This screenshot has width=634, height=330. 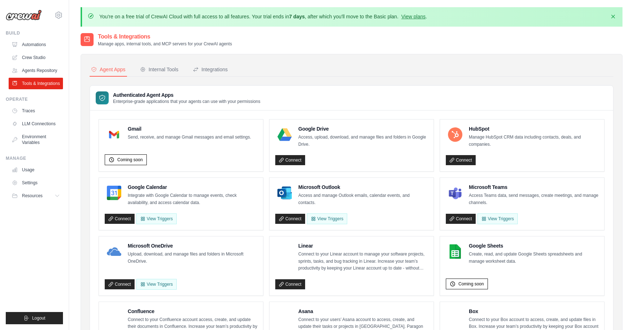 I want to click on p: Access Teams data, send messages, create meetings, and manage channels., so click(x=534, y=199).